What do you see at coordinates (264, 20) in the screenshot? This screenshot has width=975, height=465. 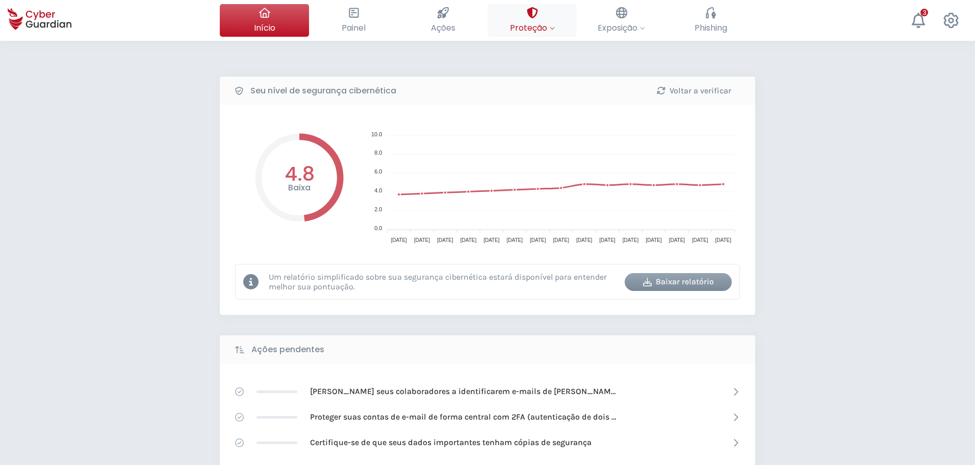 I see `button: Início` at bounding box center [264, 20].